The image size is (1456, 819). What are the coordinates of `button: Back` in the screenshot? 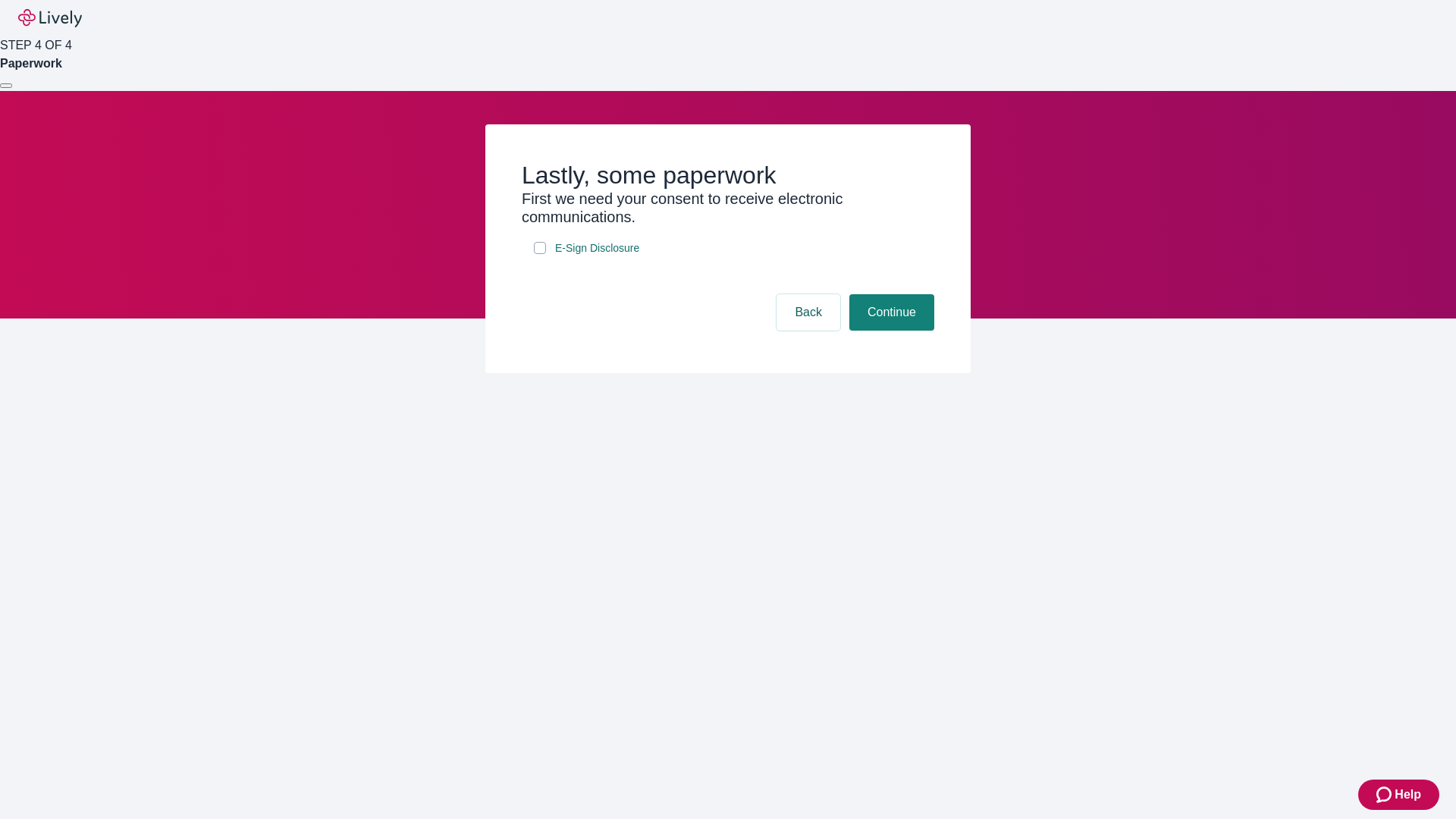 It's located at (808, 313).